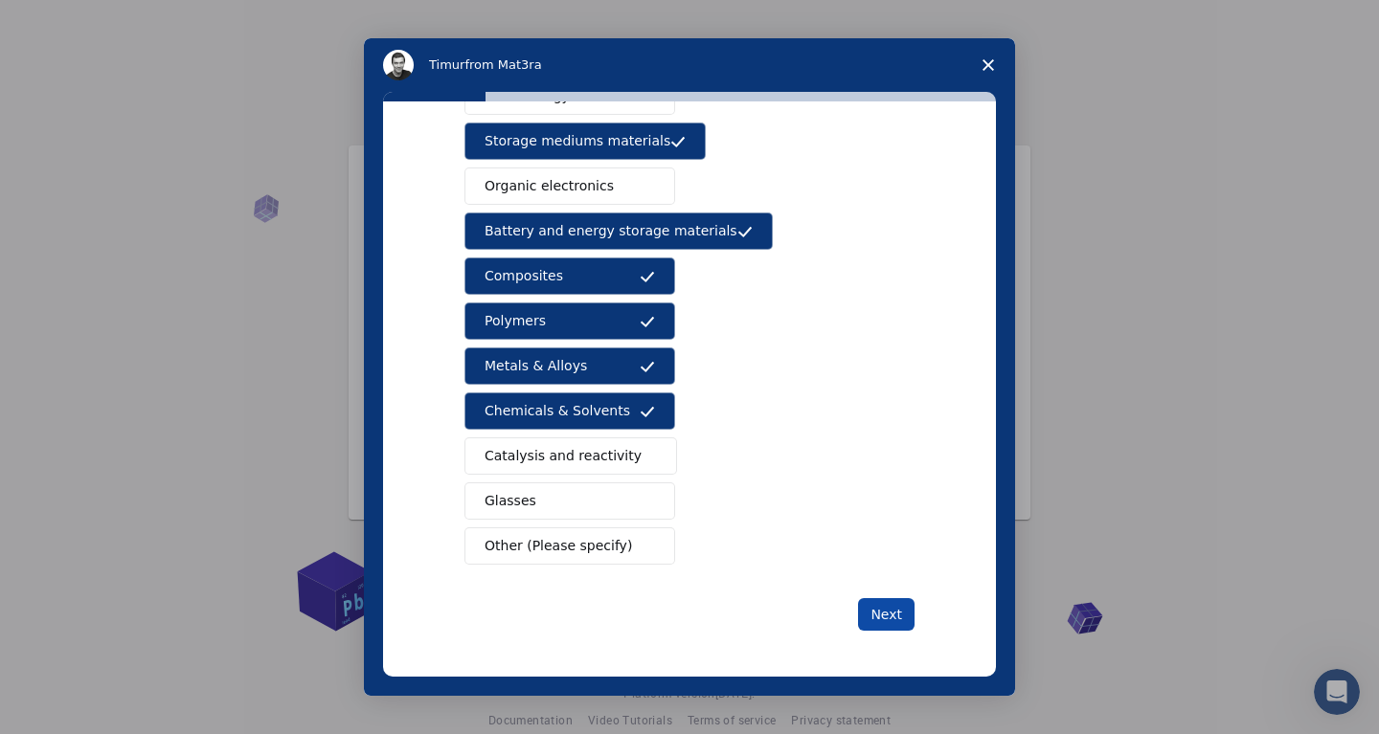  What do you see at coordinates (570, 186) in the screenshot?
I see `button: Organic electronics` at bounding box center [570, 186].